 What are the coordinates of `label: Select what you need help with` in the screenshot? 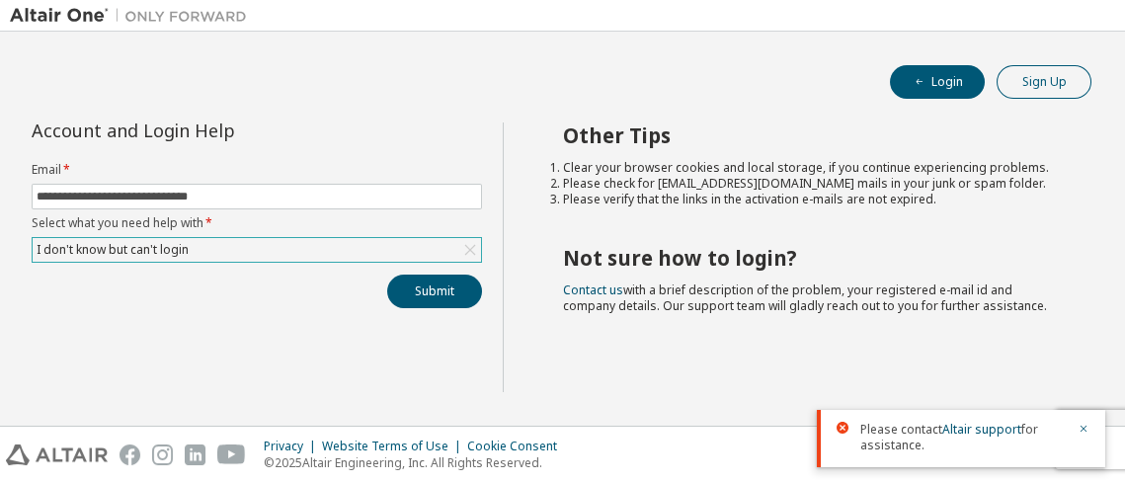 It's located at (257, 223).